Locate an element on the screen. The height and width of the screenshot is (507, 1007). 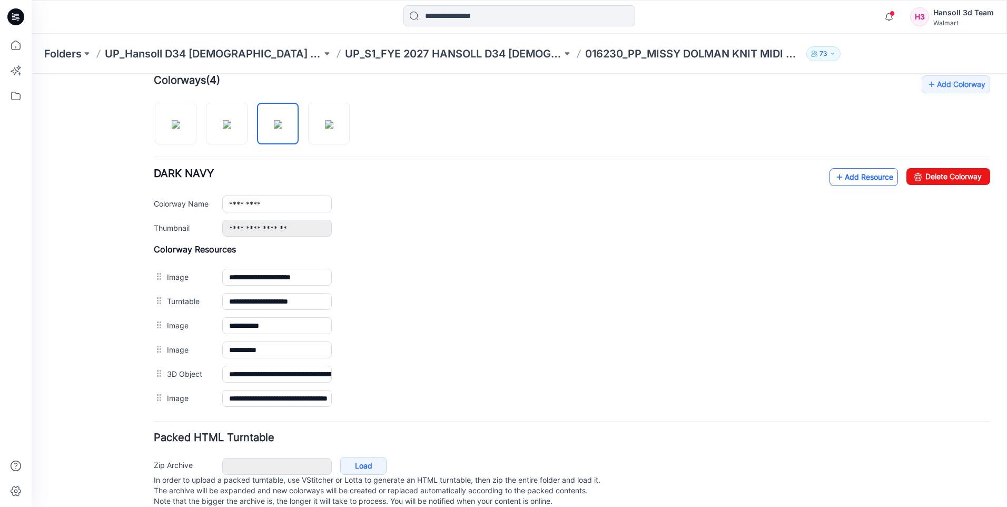
p: Folders is located at coordinates (63, 54).